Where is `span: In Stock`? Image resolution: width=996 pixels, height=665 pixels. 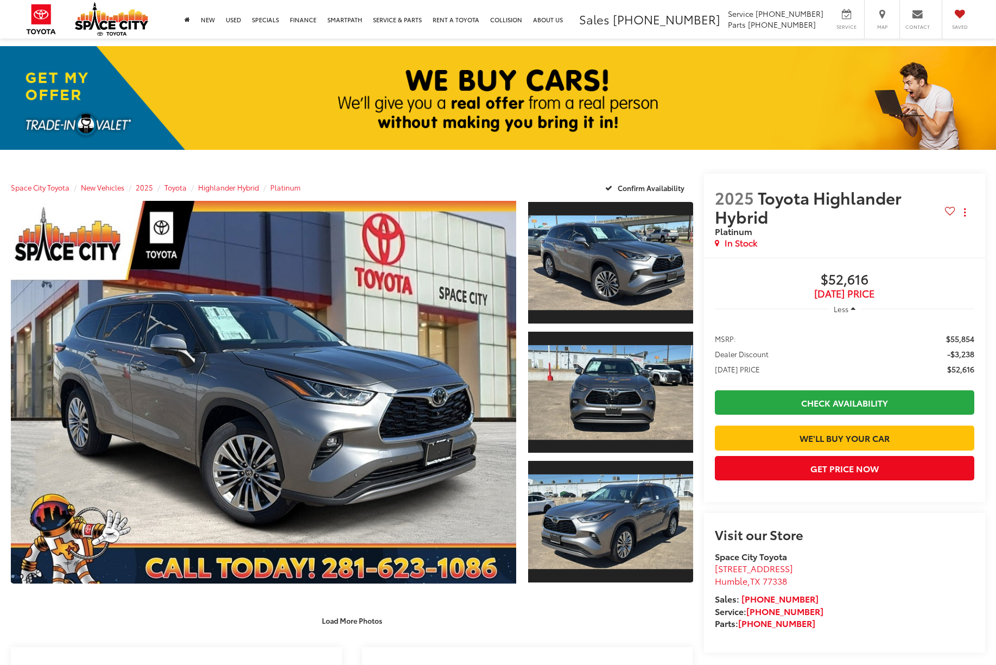
span: In Stock is located at coordinates (741, 243).